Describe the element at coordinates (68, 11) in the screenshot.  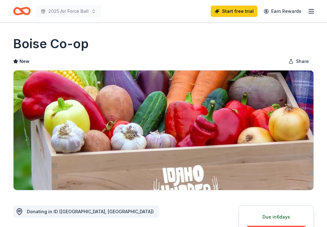
I see `span: 2025 Air Force Ball` at that location.